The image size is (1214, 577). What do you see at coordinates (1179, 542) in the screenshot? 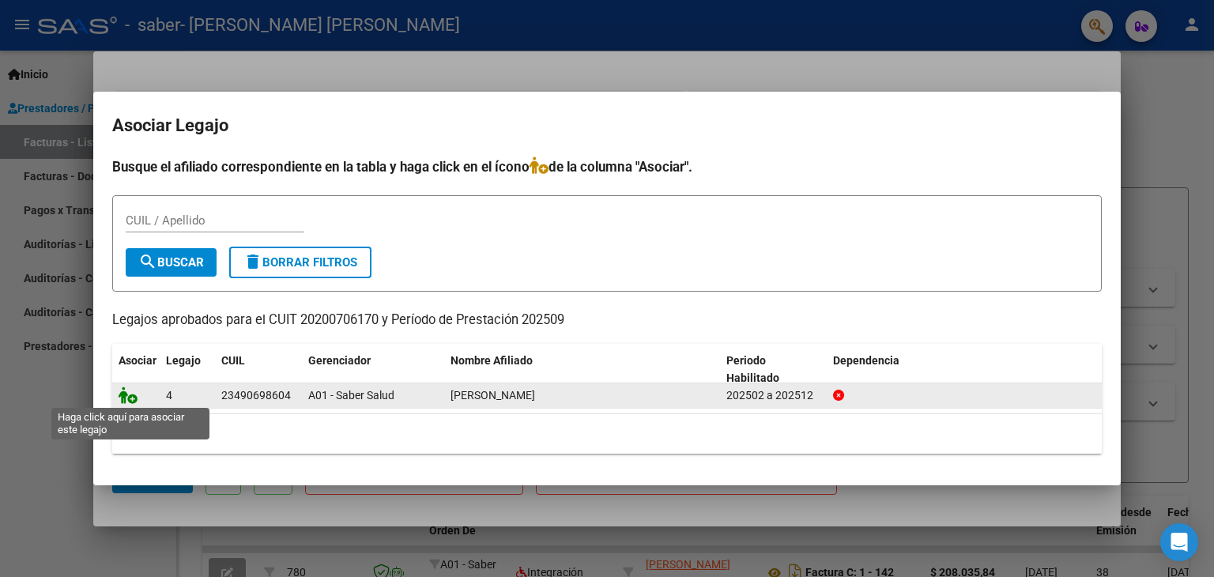
I see `div: Open Intercom Messenger` at bounding box center [1179, 542].